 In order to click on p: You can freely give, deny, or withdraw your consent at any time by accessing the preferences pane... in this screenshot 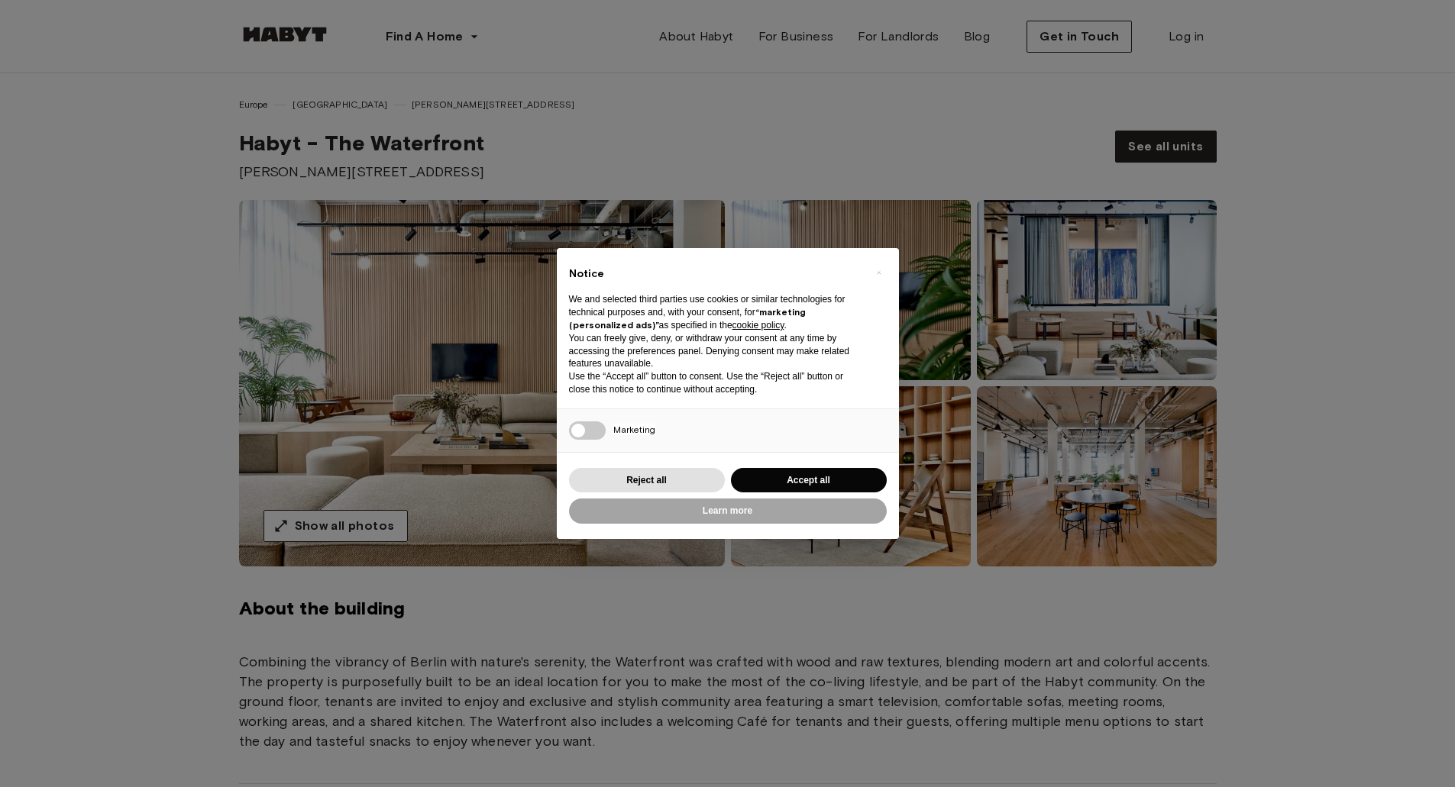, I will do `click(716, 351)`.